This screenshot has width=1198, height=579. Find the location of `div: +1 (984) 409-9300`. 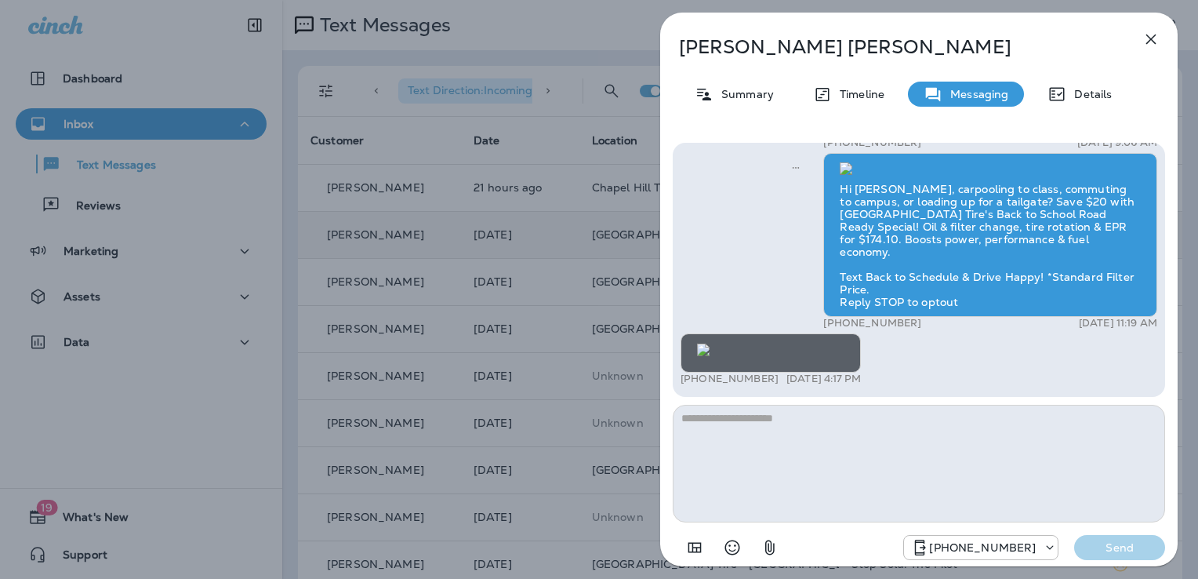

div: +1 (984) 409-9300 is located at coordinates (981, 547).